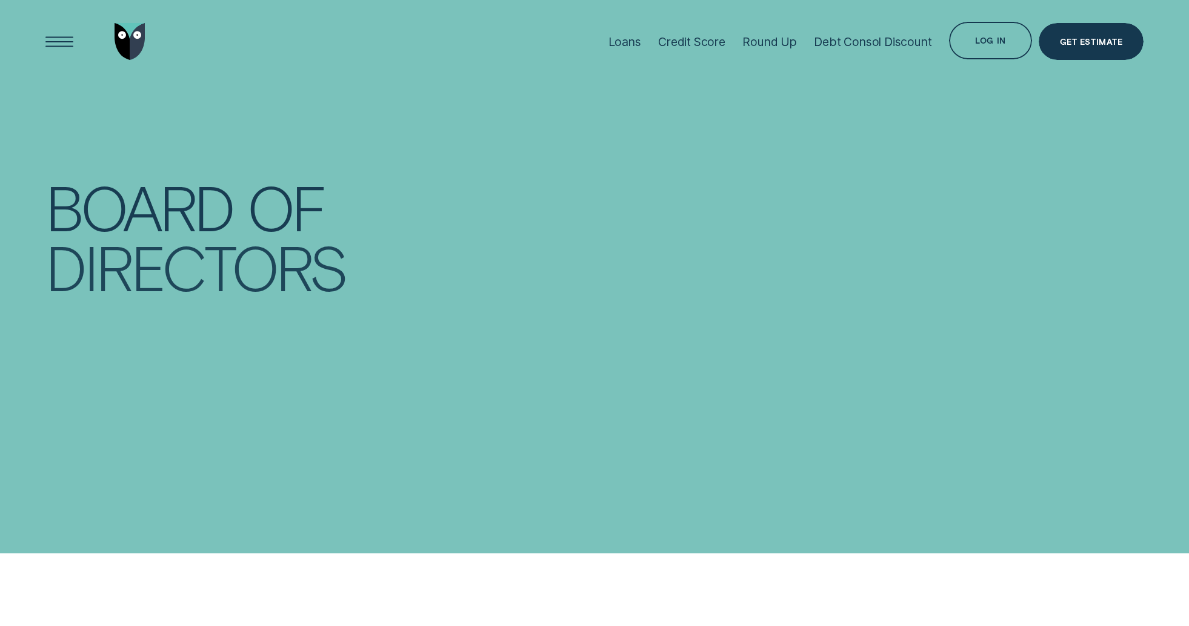  I want to click on div: Credit Score, so click(691, 42).